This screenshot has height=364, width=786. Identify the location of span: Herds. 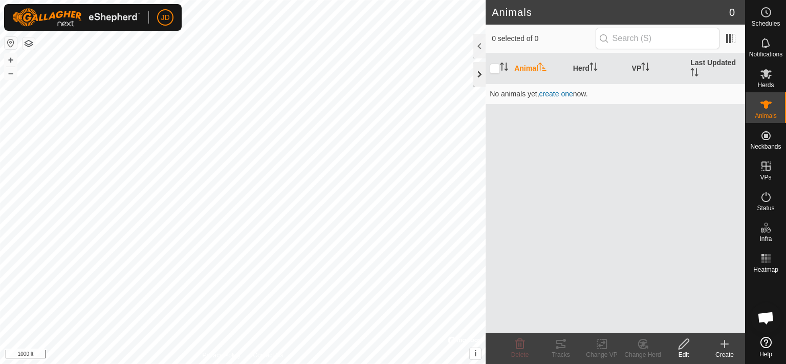
(766, 85).